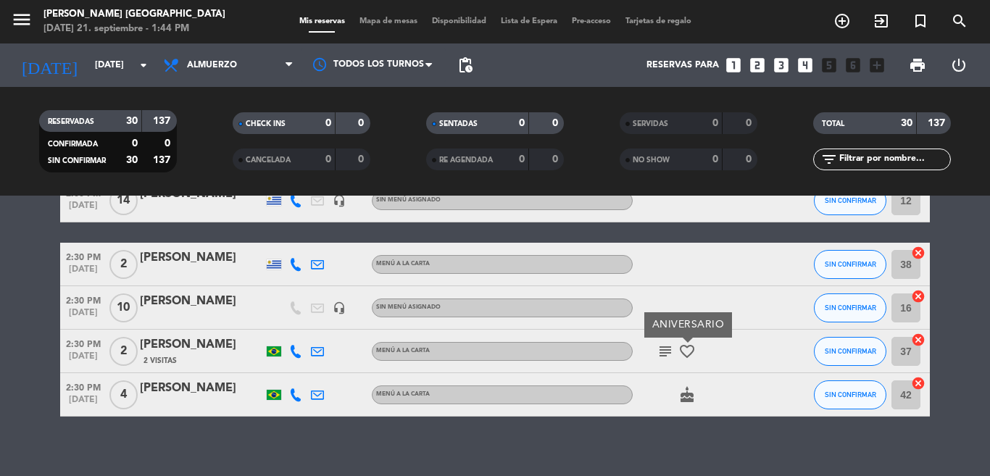 The width and height of the screenshot is (990, 476). I want to click on span: CONFIRMADA, so click(72, 144).